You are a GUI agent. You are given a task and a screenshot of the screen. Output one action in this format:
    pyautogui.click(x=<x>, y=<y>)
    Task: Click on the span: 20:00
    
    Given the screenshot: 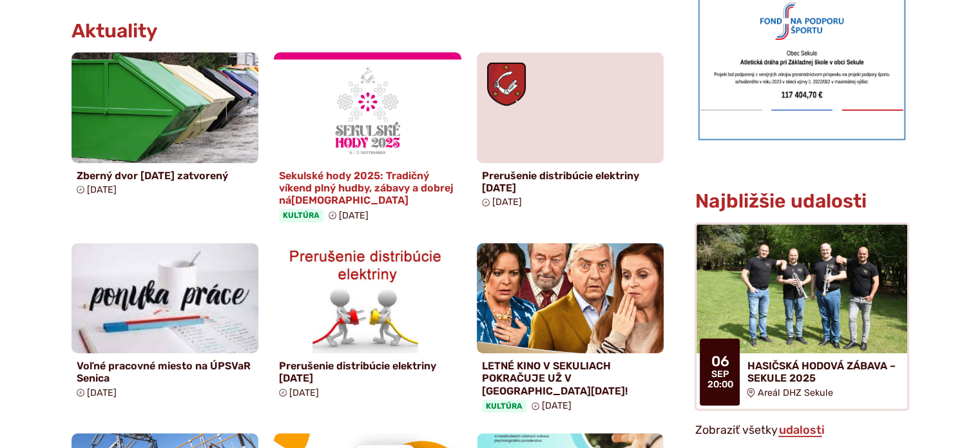 What is the action you would take?
    pyautogui.click(x=720, y=385)
    